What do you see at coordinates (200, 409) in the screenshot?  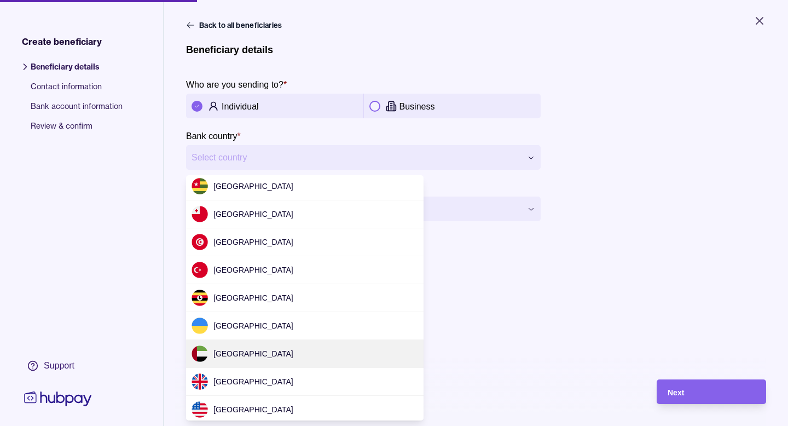 I see `img: us` at bounding box center [200, 409].